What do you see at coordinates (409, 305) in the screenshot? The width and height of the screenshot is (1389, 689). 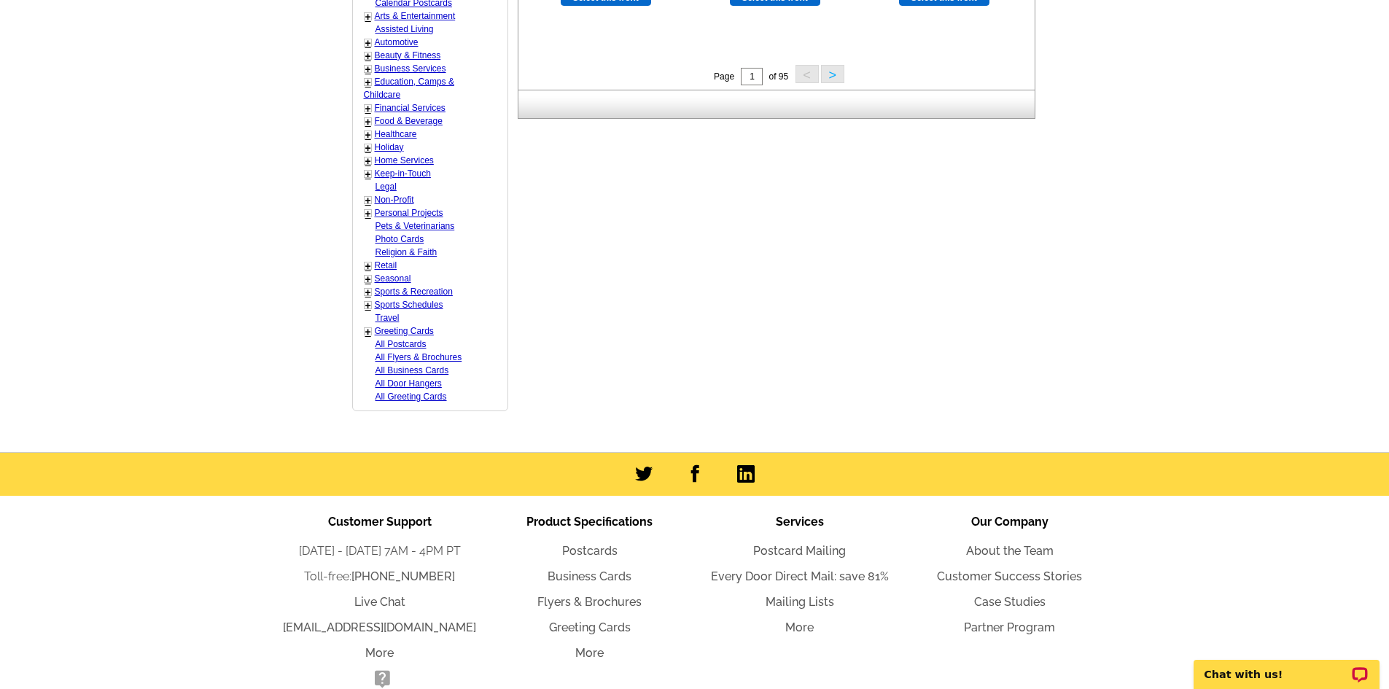 I see `a: Sports Schedules` at bounding box center [409, 305].